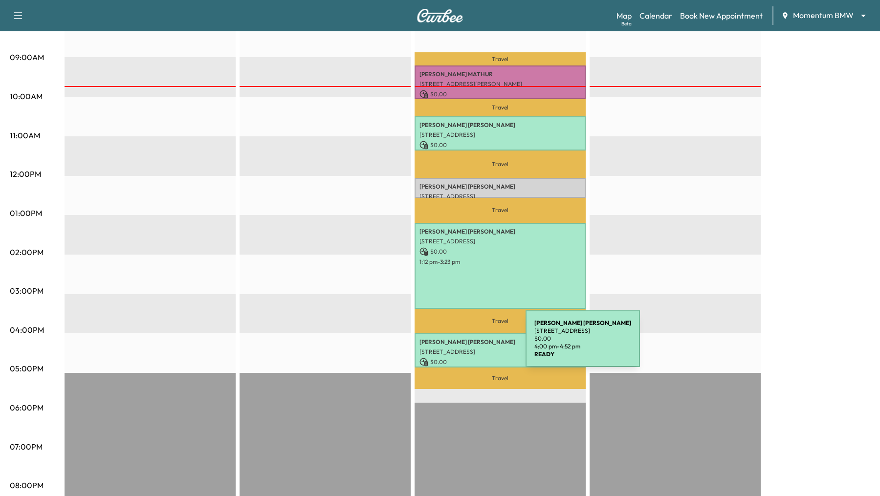  I want to click on p: 09:00AM, so click(27, 57).